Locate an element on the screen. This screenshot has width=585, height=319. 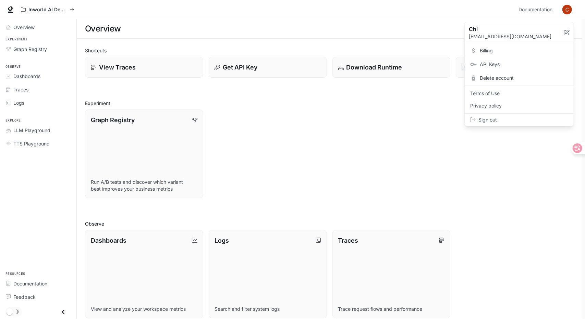
a: Billing is located at coordinates (519, 51).